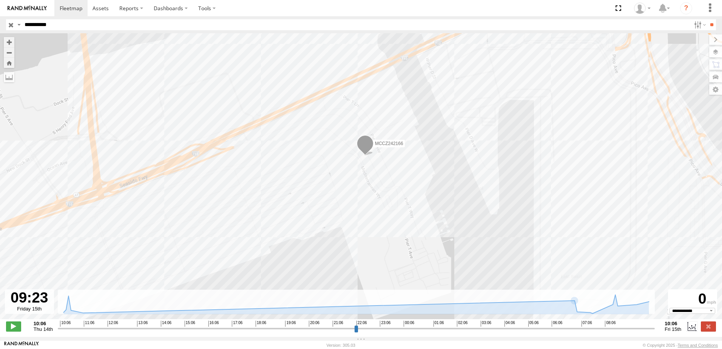 This screenshot has width=722, height=349. I want to click on span: 07:06, so click(587, 324).